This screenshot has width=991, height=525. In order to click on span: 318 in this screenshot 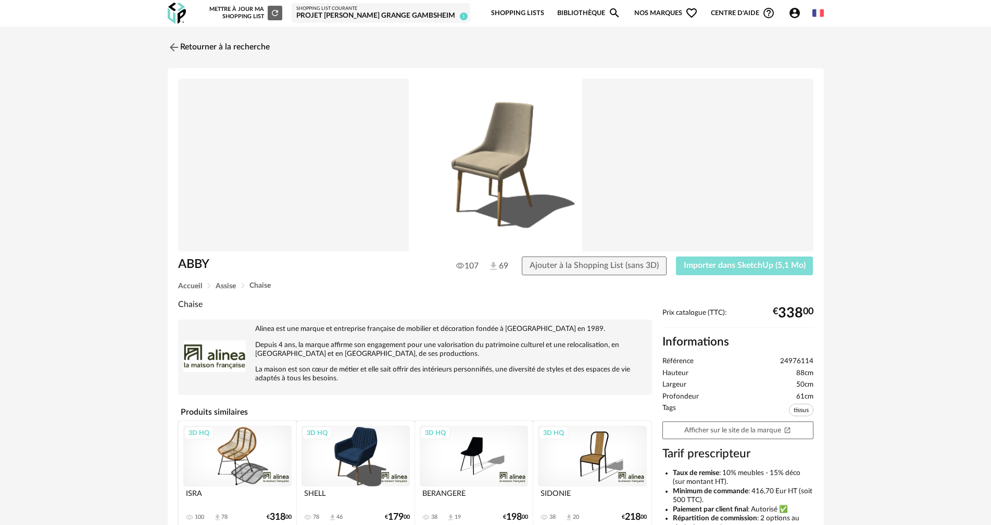, I will do `click(277, 517)`.